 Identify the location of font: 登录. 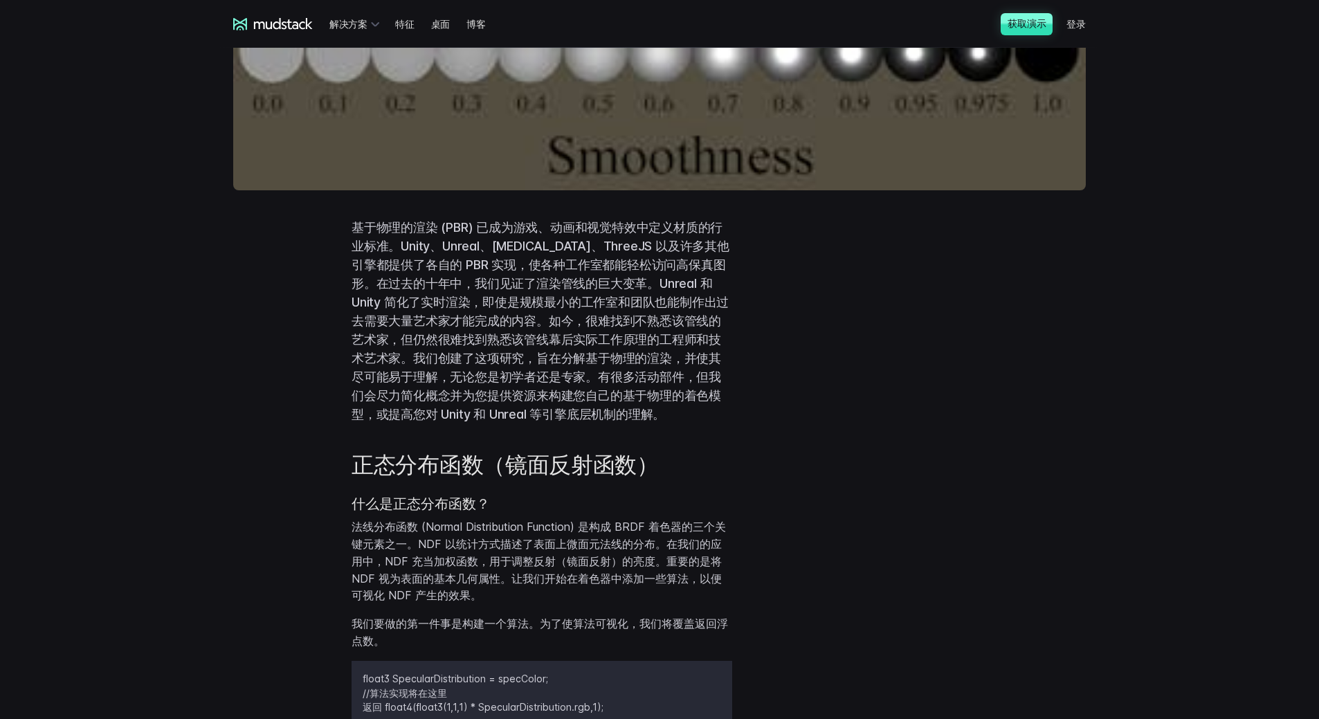
(1076, 24).